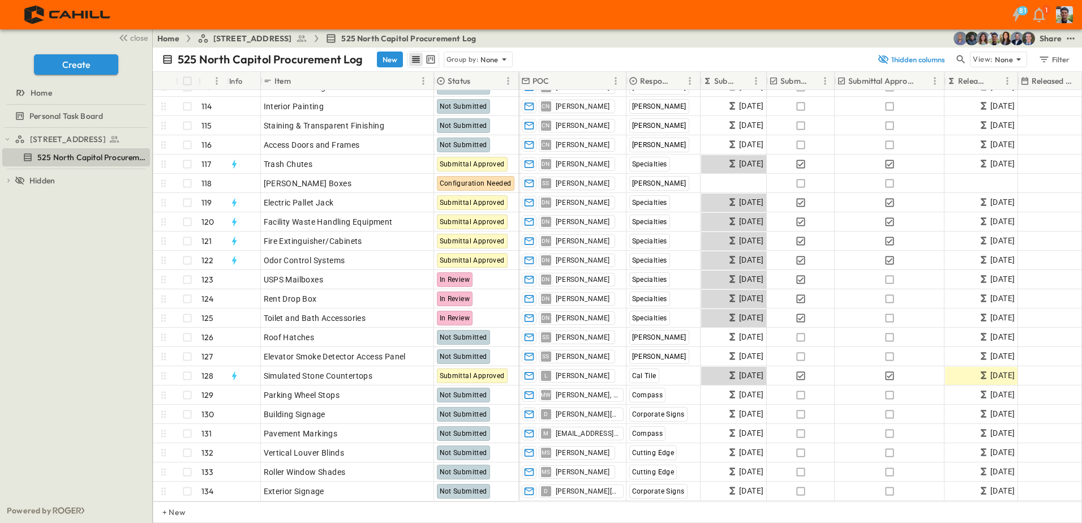 This screenshot has height=523, width=1082. I want to click on span: L, so click(545, 375).